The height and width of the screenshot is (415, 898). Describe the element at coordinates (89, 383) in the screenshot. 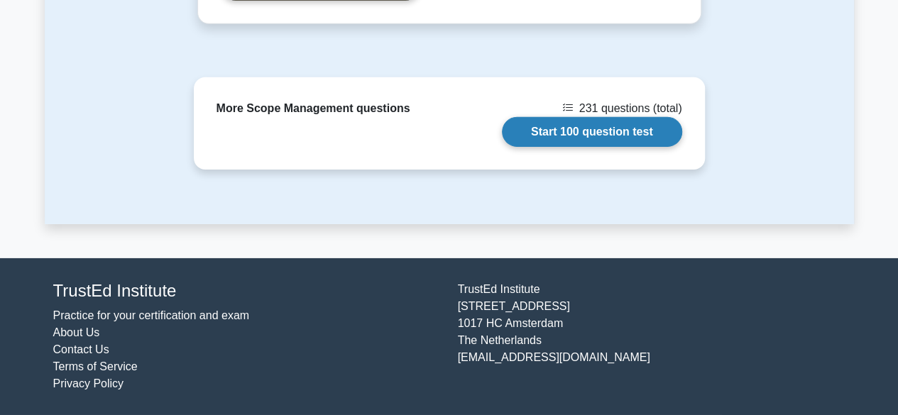

I see `a: Privacy Policy` at that location.